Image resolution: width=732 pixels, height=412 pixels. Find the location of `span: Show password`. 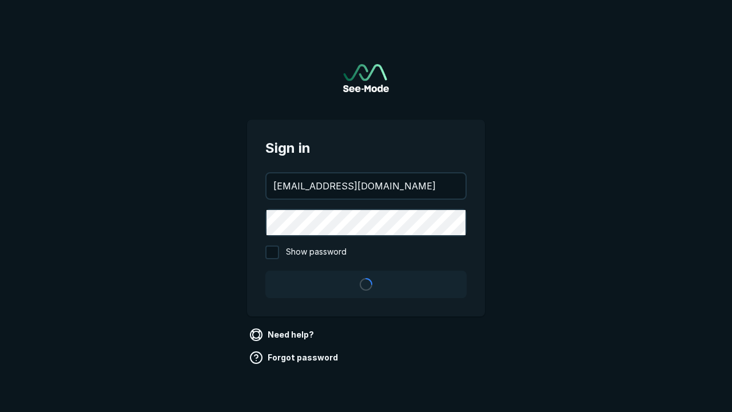

span: Show password is located at coordinates (316, 252).